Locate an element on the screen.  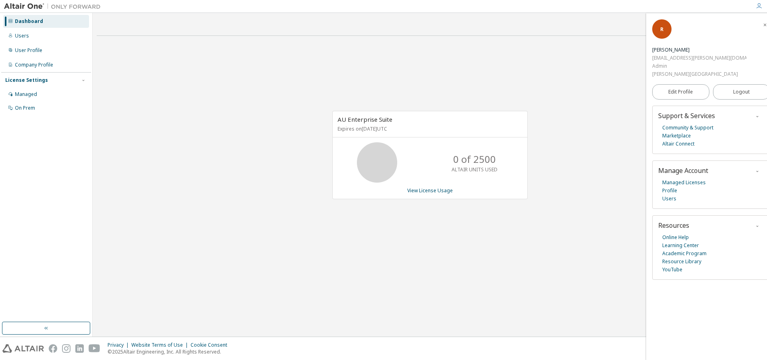
a: Resource Library is located at coordinates (682, 261).